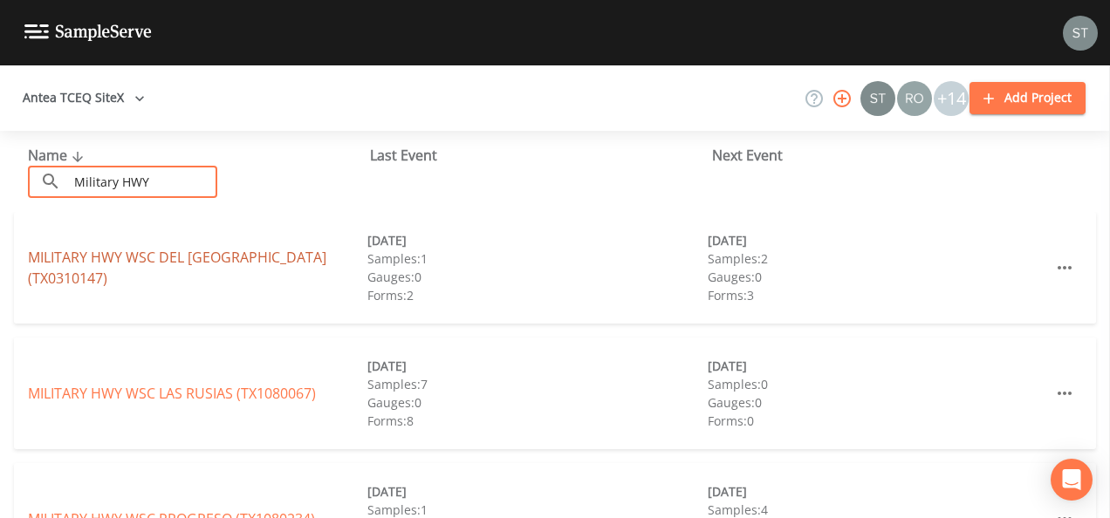  Describe the element at coordinates (877, 295) in the screenshot. I see `div: Forms: 3` at that location.